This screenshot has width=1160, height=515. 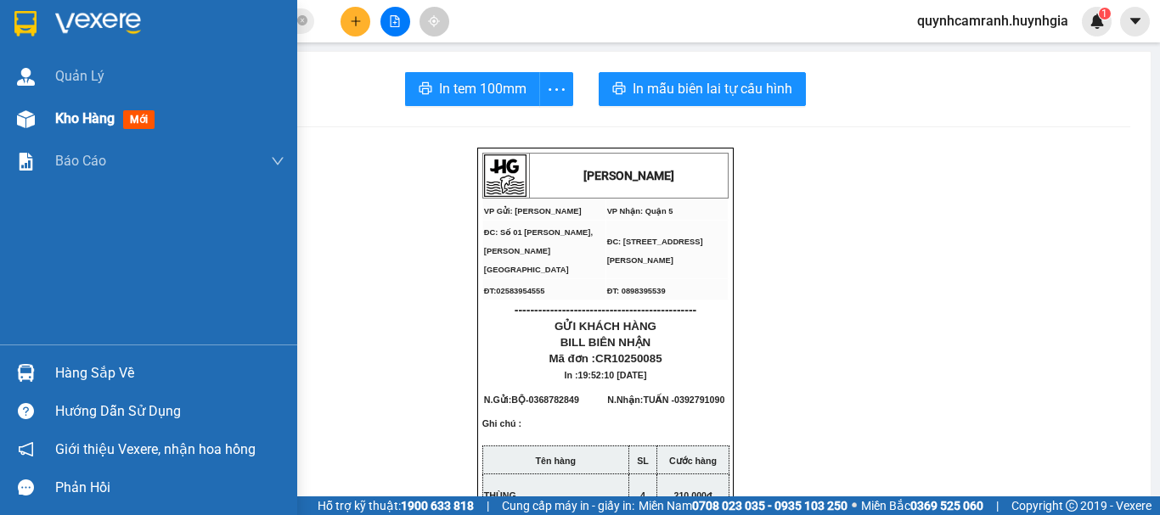 I want to click on div: Hàng sắp về, so click(x=170, y=374).